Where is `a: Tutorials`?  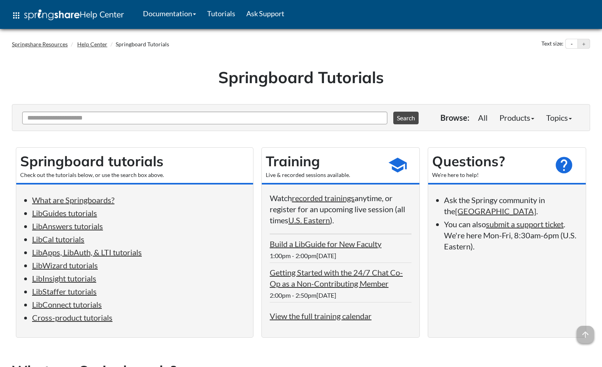 a: Tutorials is located at coordinates (221, 13).